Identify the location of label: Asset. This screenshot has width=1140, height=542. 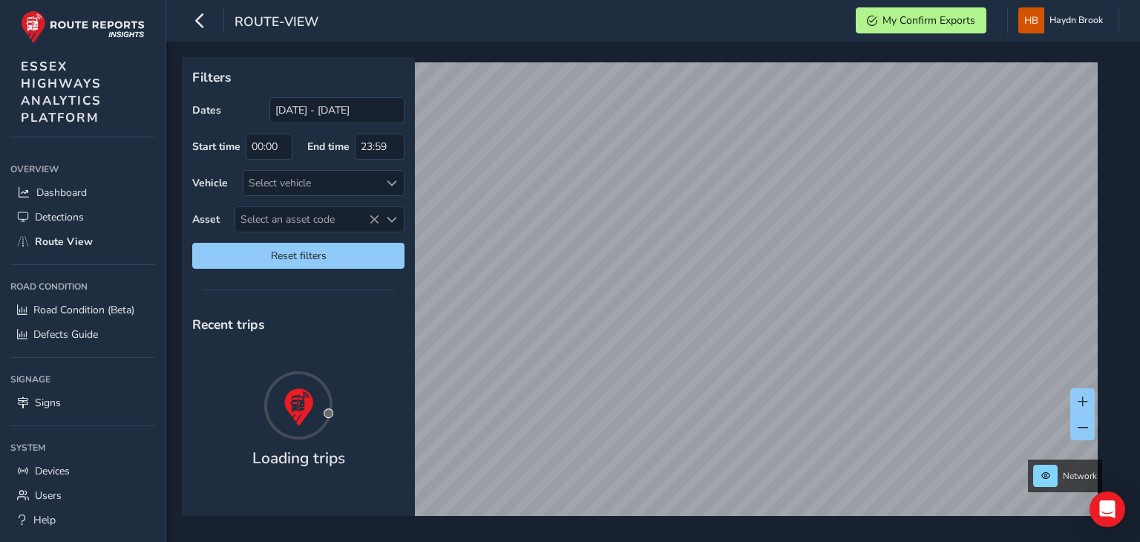
(206, 219).